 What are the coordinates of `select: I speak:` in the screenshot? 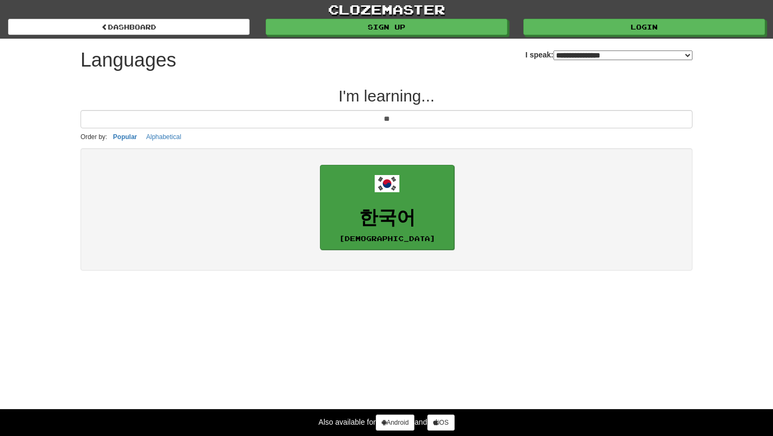 It's located at (623, 55).